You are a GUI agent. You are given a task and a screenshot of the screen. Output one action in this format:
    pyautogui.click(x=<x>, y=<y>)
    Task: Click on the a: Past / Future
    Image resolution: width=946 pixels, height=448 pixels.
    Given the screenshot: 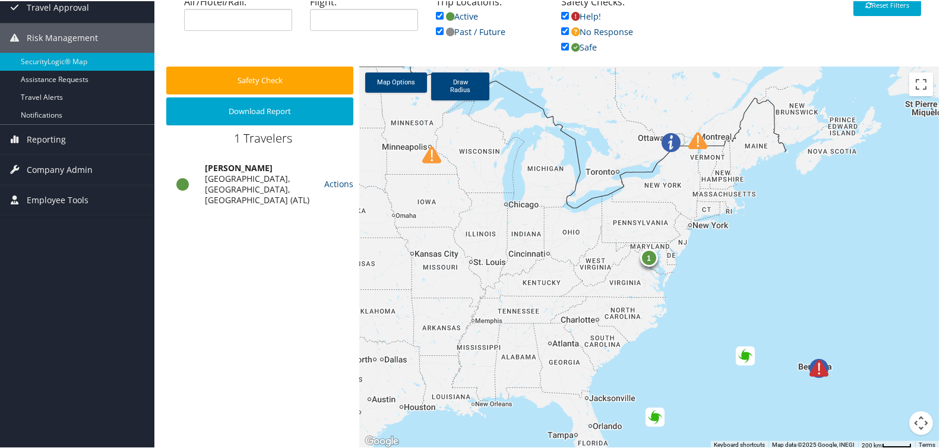 What is the action you would take?
    pyautogui.click(x=471, y=30)
    